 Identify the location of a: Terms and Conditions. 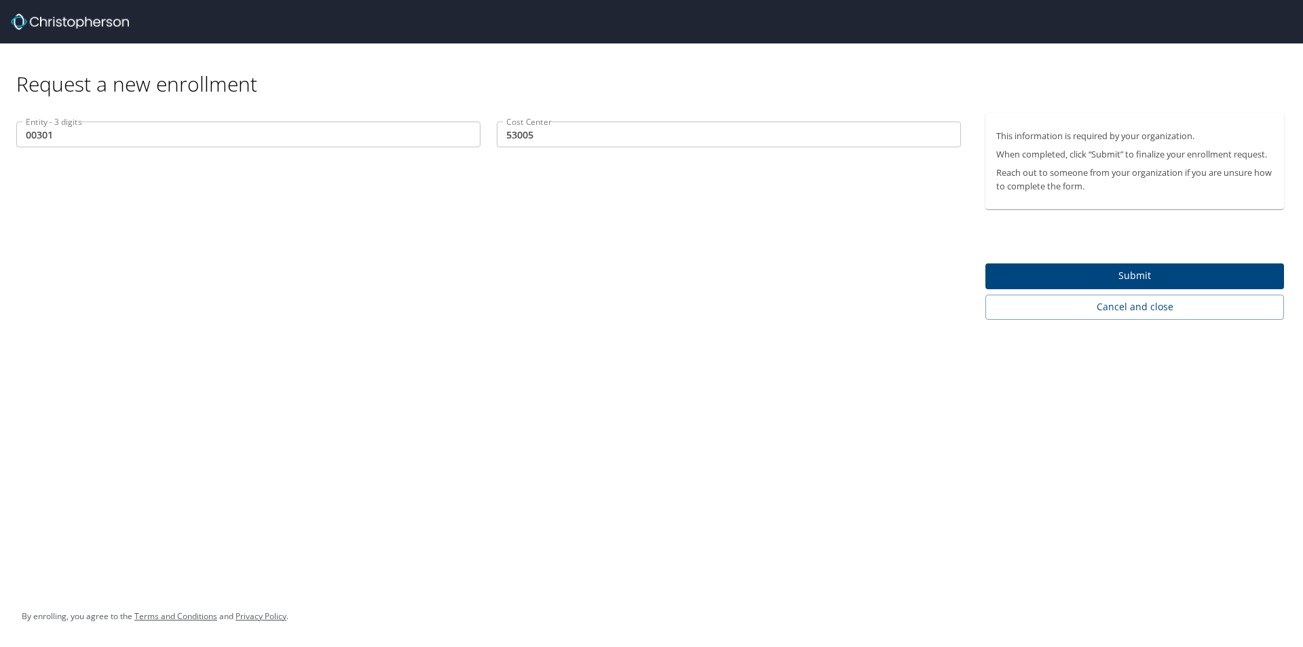
(176, 616).